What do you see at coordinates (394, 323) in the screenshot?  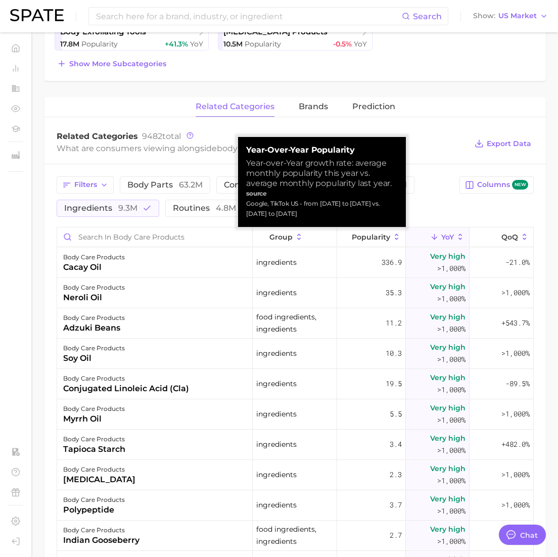 I see `span: 11.2` at bounding box center [394, 323].